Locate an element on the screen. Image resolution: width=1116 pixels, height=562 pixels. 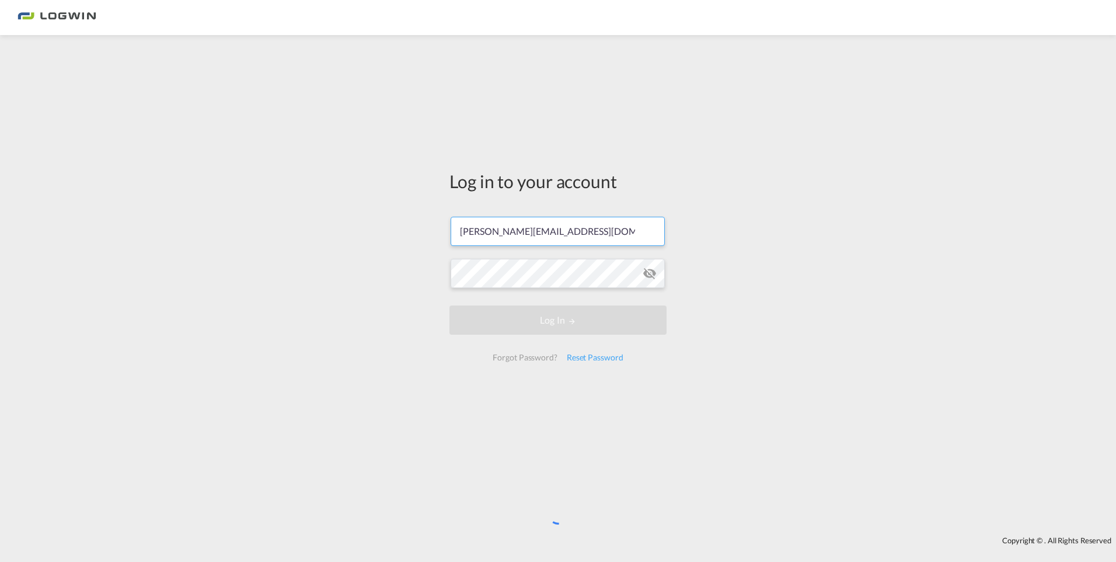
button: LOGIN is located at coordinates (558, 320).